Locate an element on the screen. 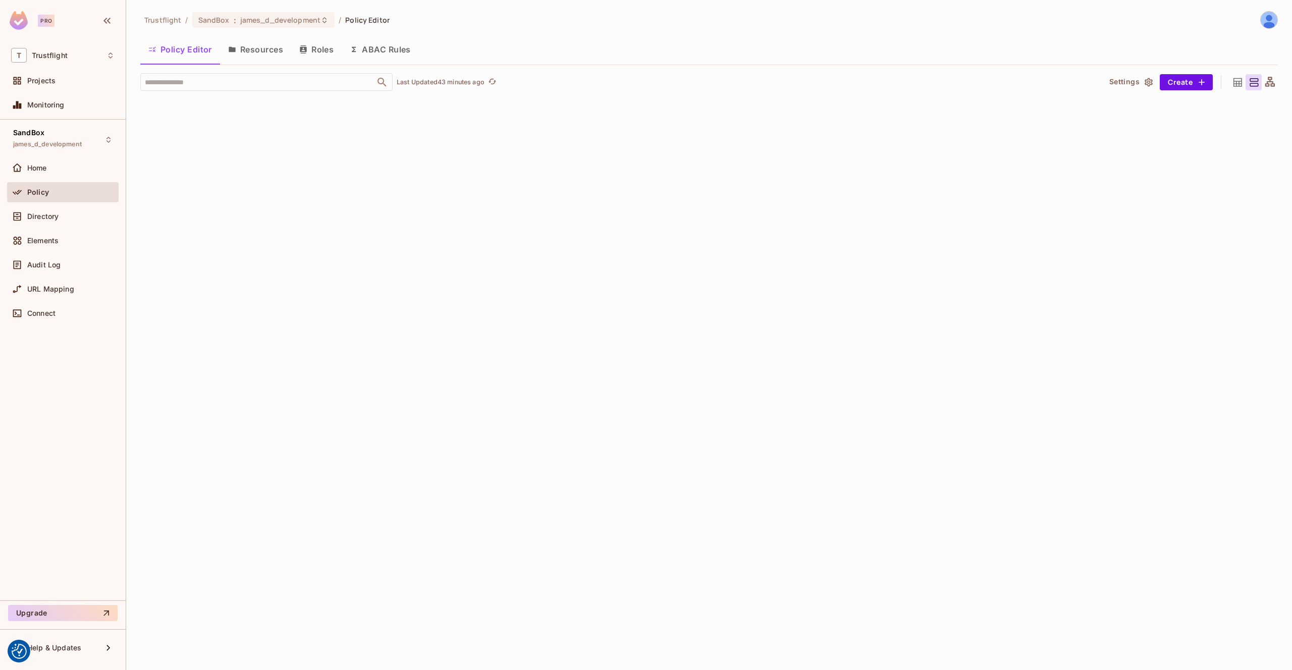 This screenshot has height=670, width=1292. img: James Duncan is located at coordinates (1269, 20).